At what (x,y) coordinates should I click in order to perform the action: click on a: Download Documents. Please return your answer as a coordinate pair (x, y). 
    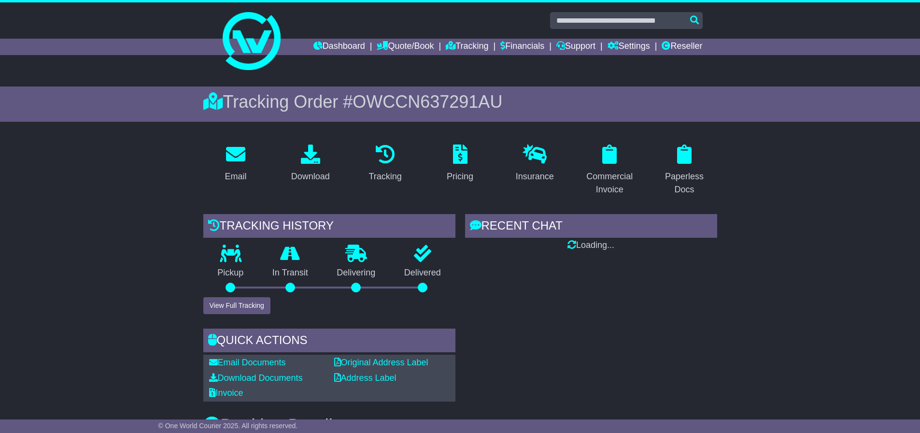
    Looking at the image, I should click on (256, 378).